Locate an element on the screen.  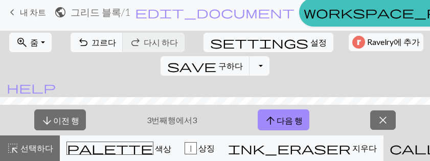
span: arrow_downward is located at coordinates (47, 121).